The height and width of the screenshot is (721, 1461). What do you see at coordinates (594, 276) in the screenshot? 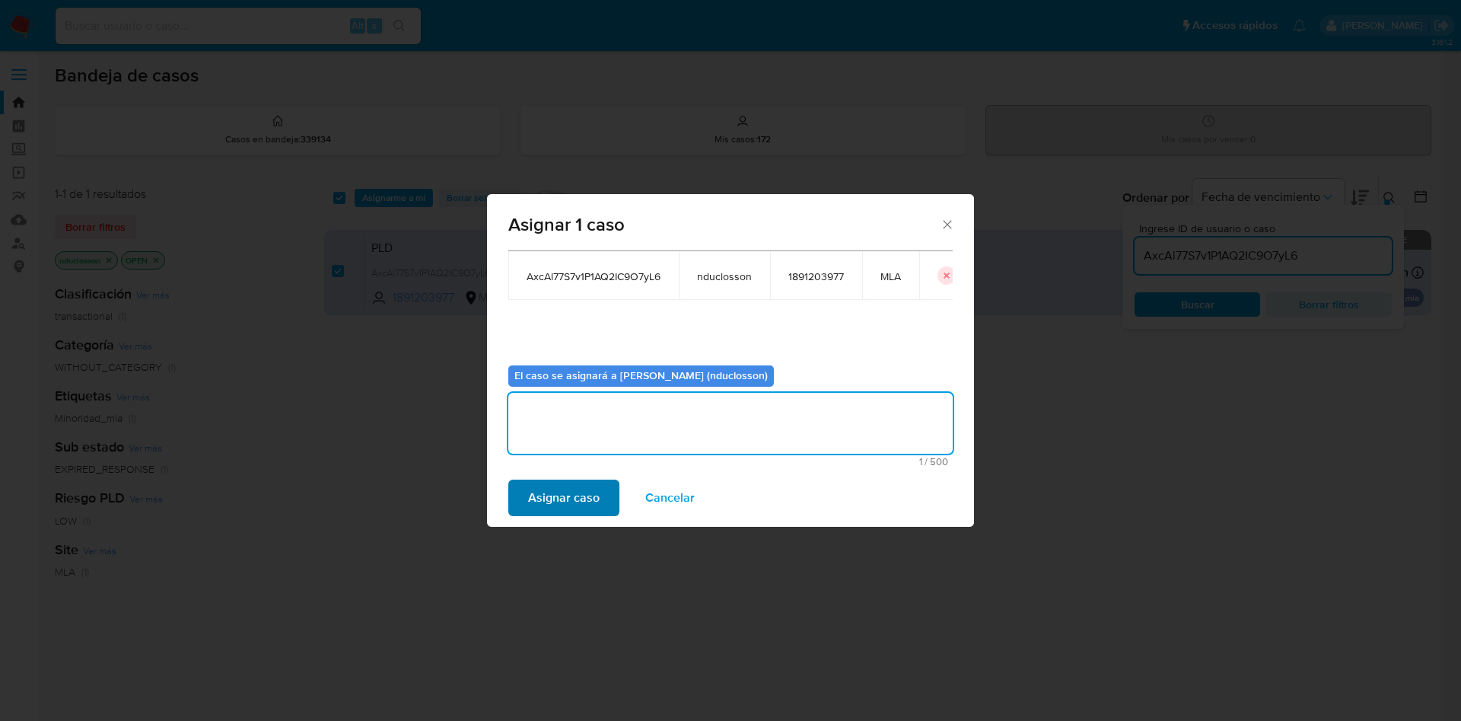
I see `span: AxcAl77S7v1P1AQ2IC9O7yL6` at bounding box center [594, 276].